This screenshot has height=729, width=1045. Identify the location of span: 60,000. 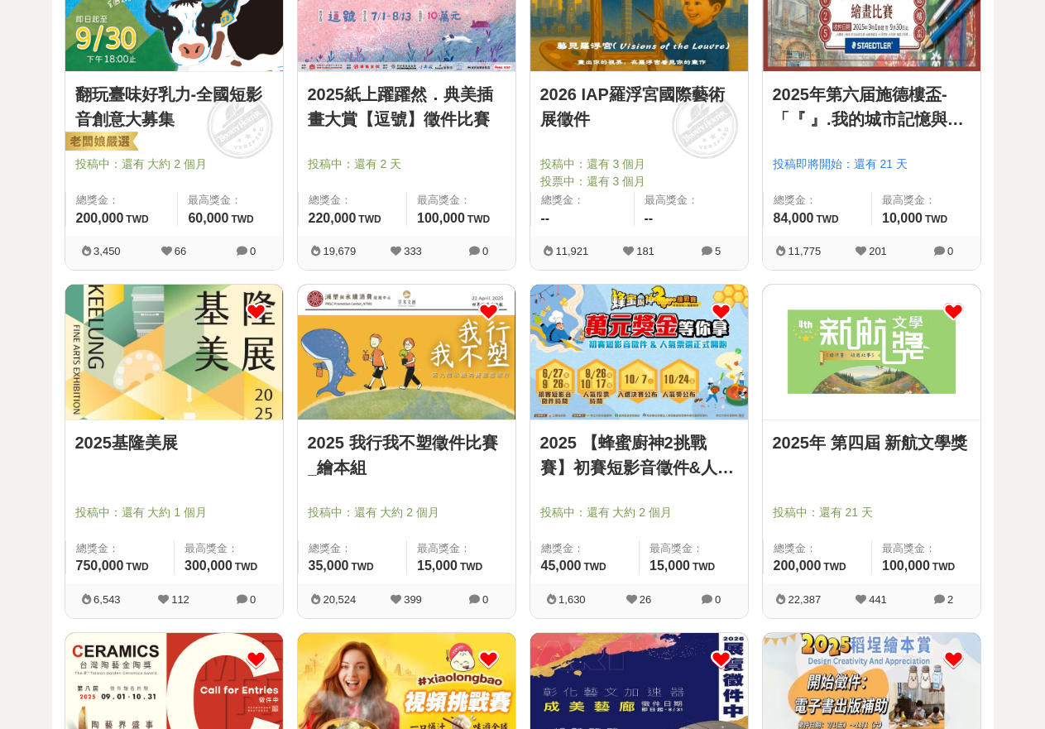
(208, 218).